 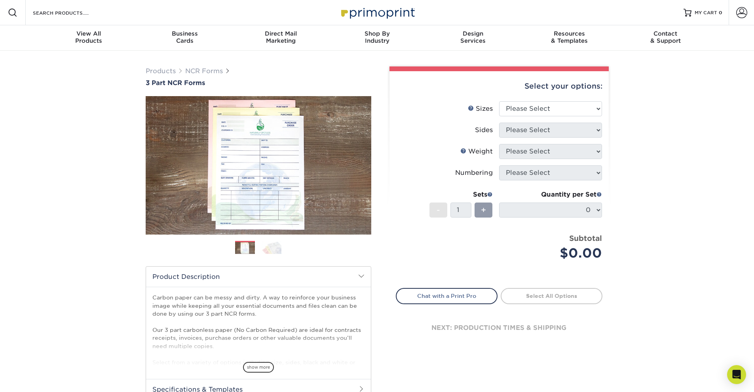 I want to click on div: Sets, so click(x=461, y=195).